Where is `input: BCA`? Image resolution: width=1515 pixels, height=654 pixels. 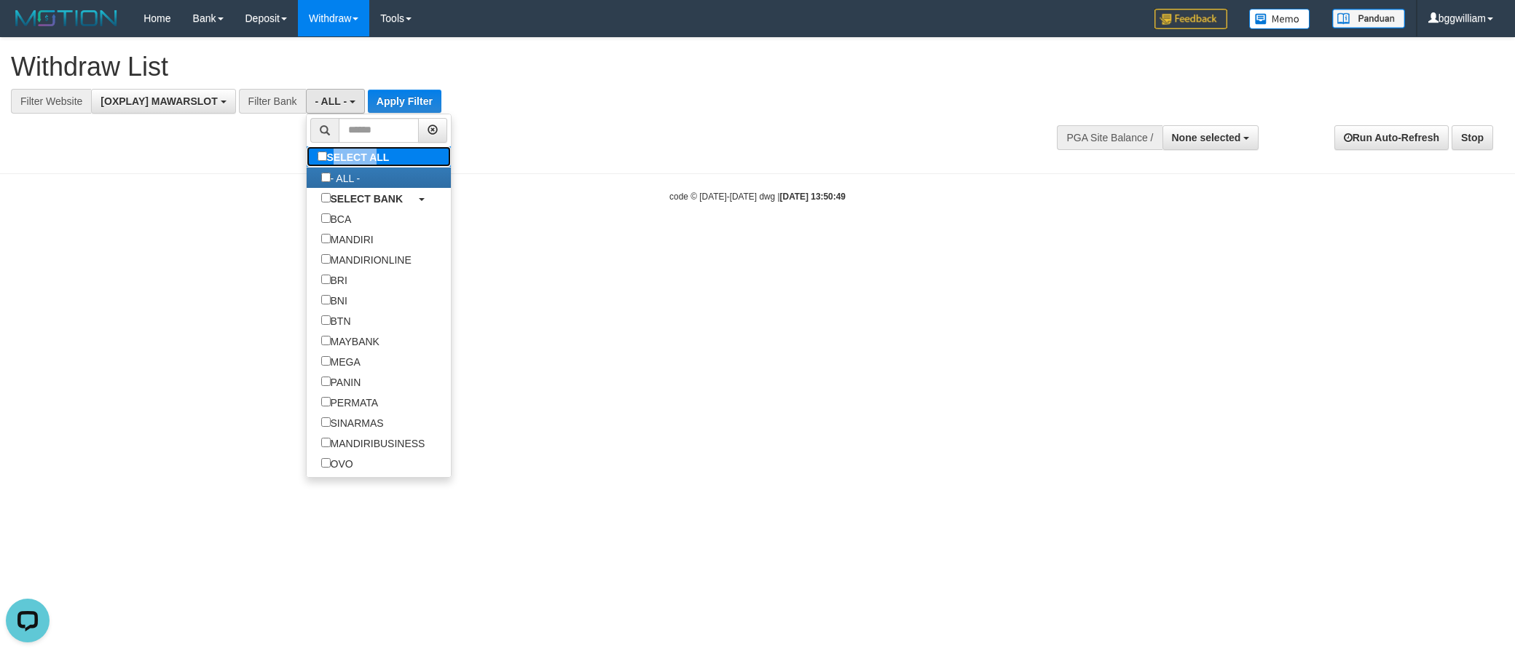 input: BCA is located at coordinates (326, 218).